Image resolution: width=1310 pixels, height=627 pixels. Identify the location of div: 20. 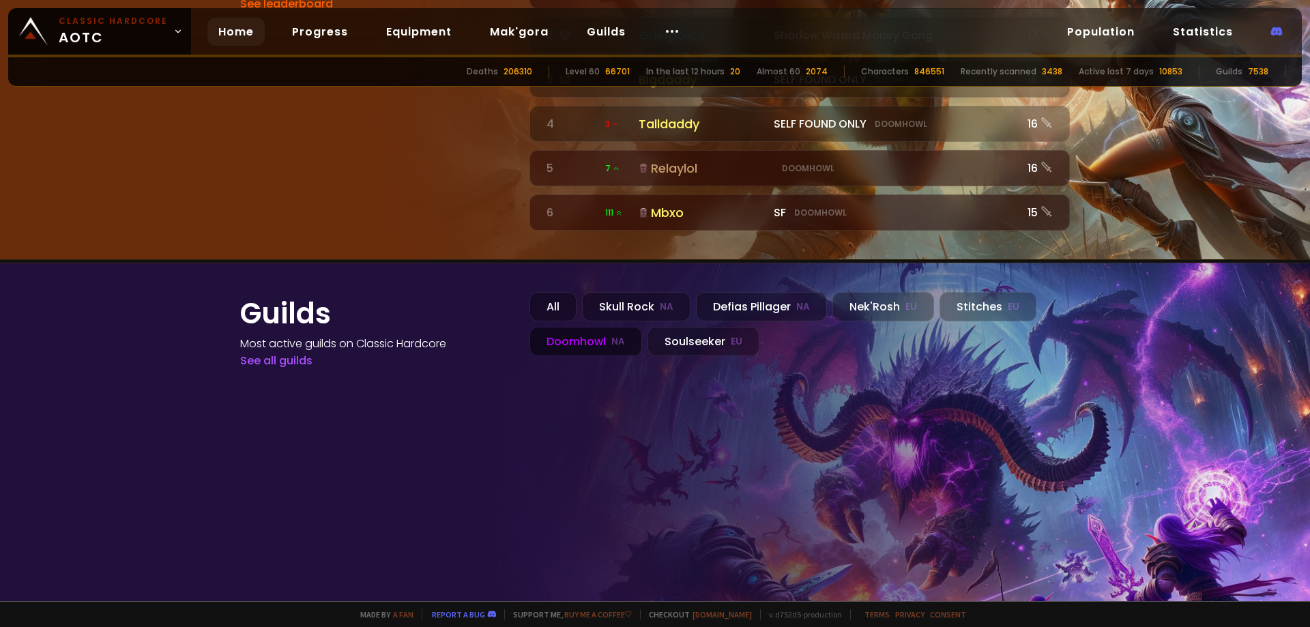
(735, 72).